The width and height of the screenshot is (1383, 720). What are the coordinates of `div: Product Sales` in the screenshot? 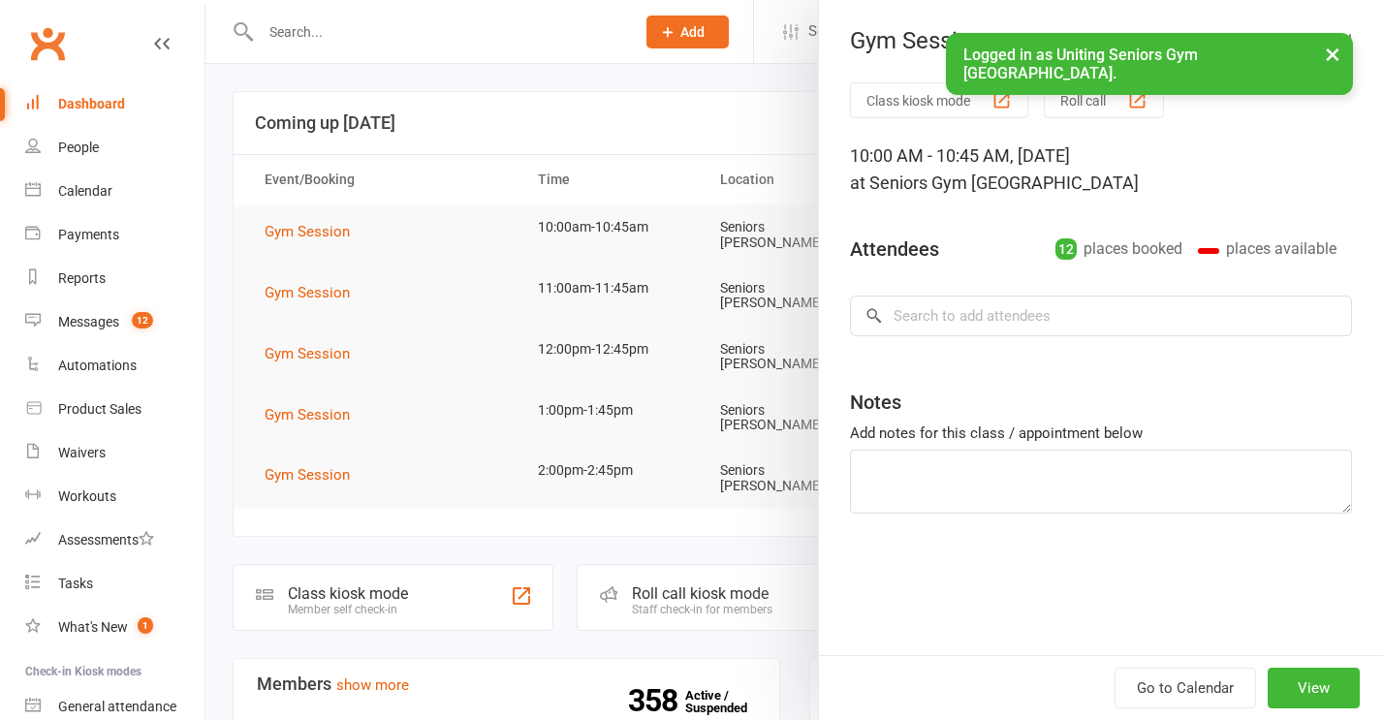 It's located at (100, 409).